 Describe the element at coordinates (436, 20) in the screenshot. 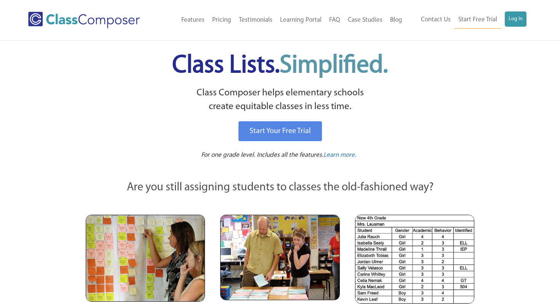

I see `a: Contact Us` at that location.